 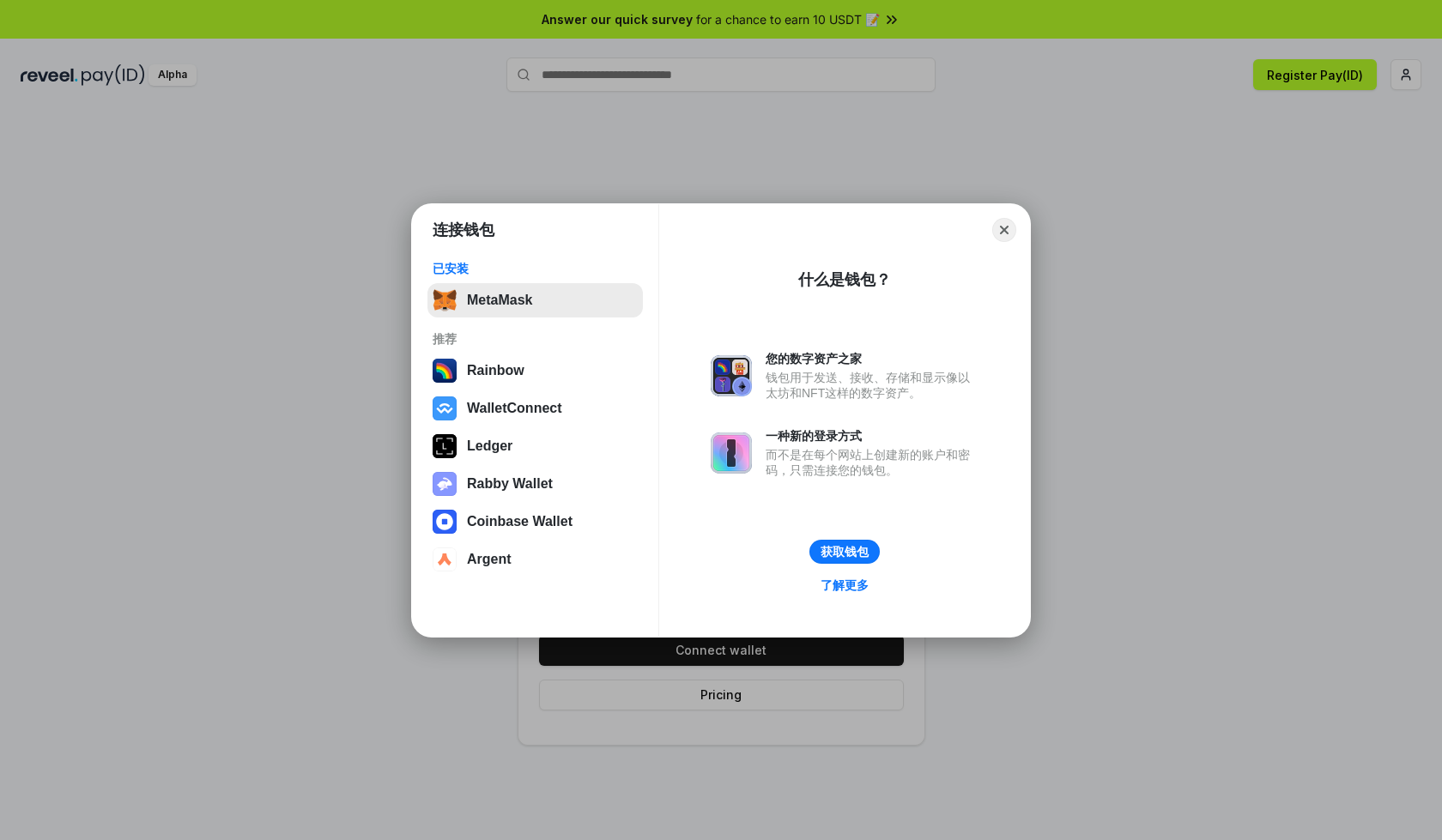 What do you see at coordinates (1004, 230) in the screenshot?
I see `button: Close` at bounding box center [1004, 230].